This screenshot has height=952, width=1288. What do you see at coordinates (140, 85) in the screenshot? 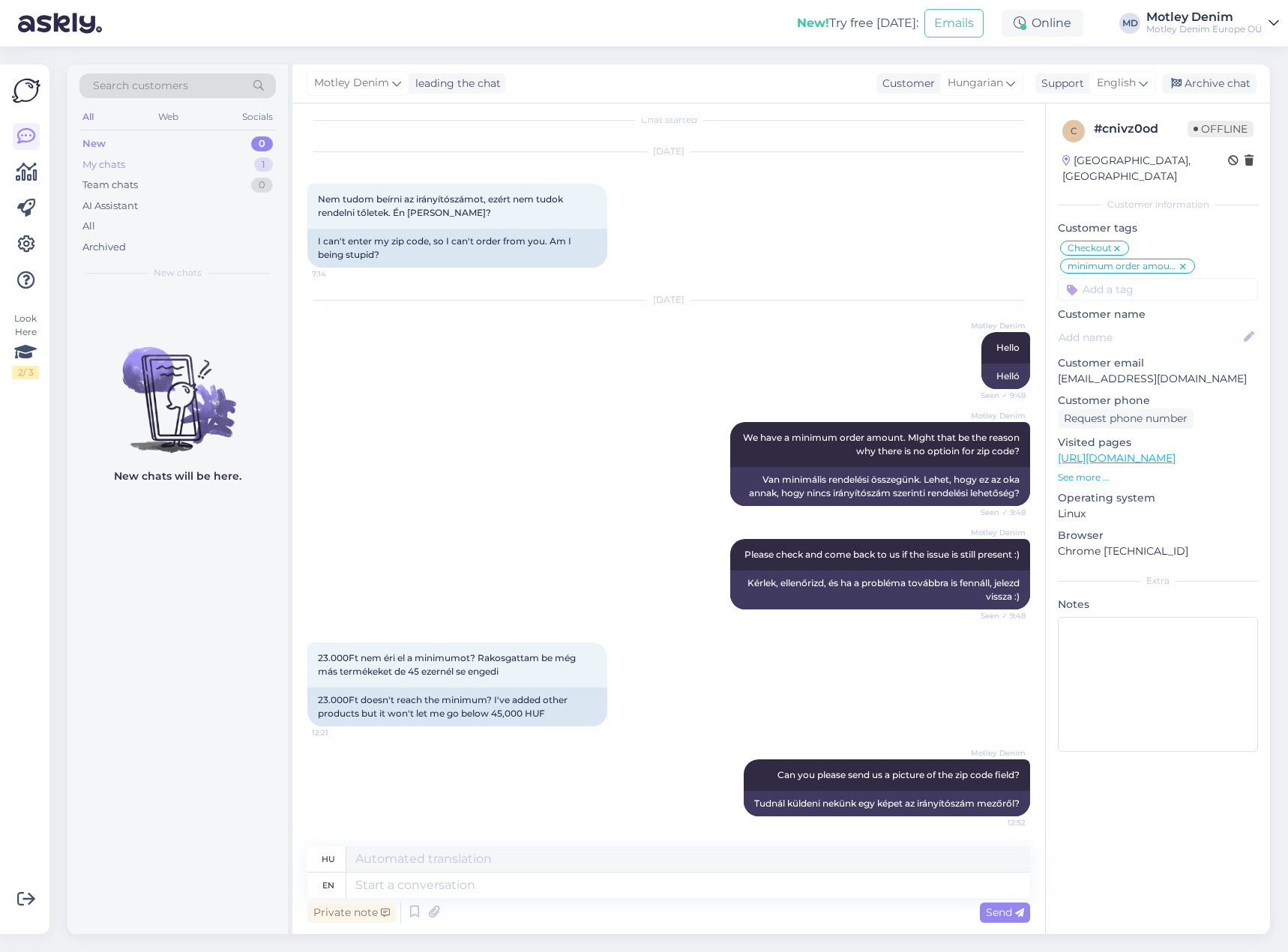
I see `span: Search customers` at bounding box center [140, 85].